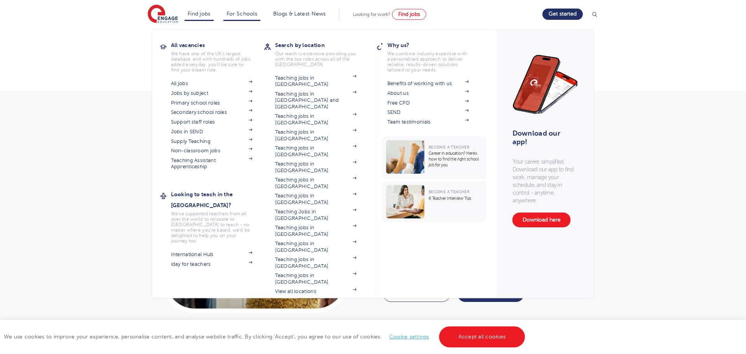 The height and width of the screenshot is (354, 746). I want to click on a: Team testimonials, so click(428, 122).